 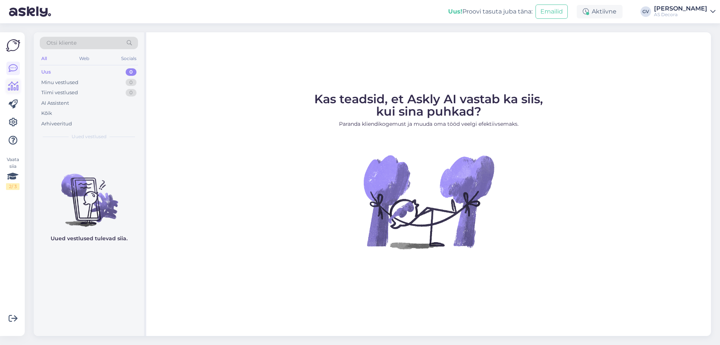 What do you see at coordinates (89, 238) in the screenshot?
I see `p: Uued vestlused tulevad siia.` at bounding box center [89, 238].